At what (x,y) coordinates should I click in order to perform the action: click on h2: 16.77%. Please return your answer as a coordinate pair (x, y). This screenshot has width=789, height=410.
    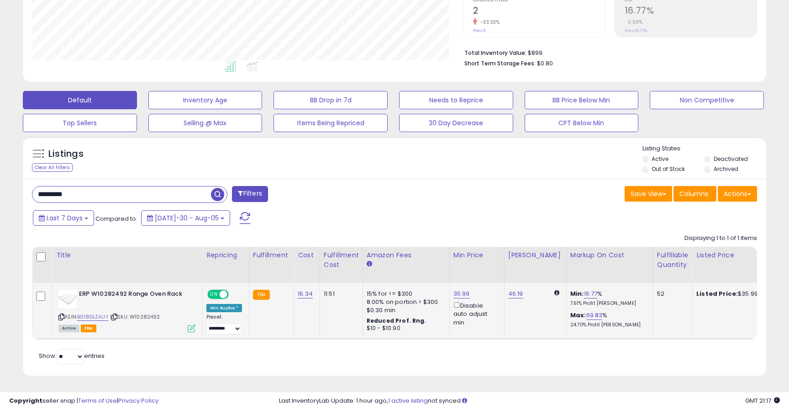
    Looking at the image, I should click on (691, 11).